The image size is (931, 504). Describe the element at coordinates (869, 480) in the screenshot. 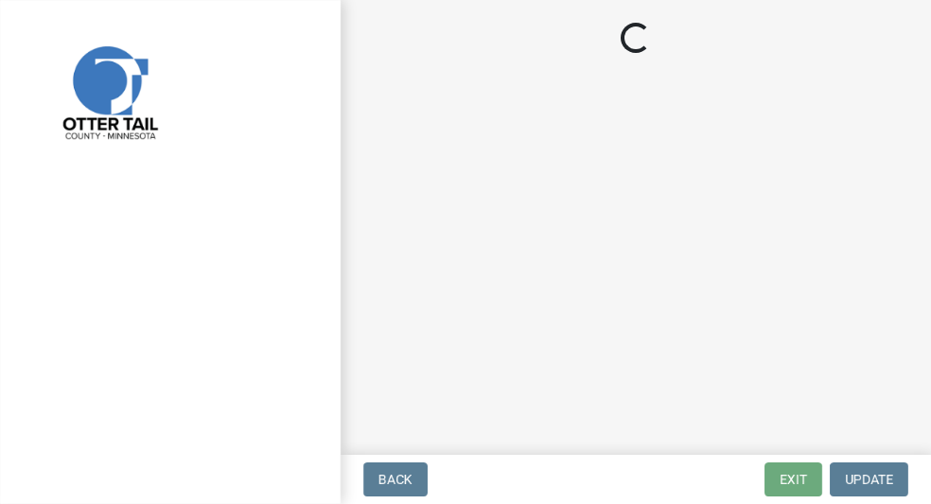

I see `span: Update` at that location.